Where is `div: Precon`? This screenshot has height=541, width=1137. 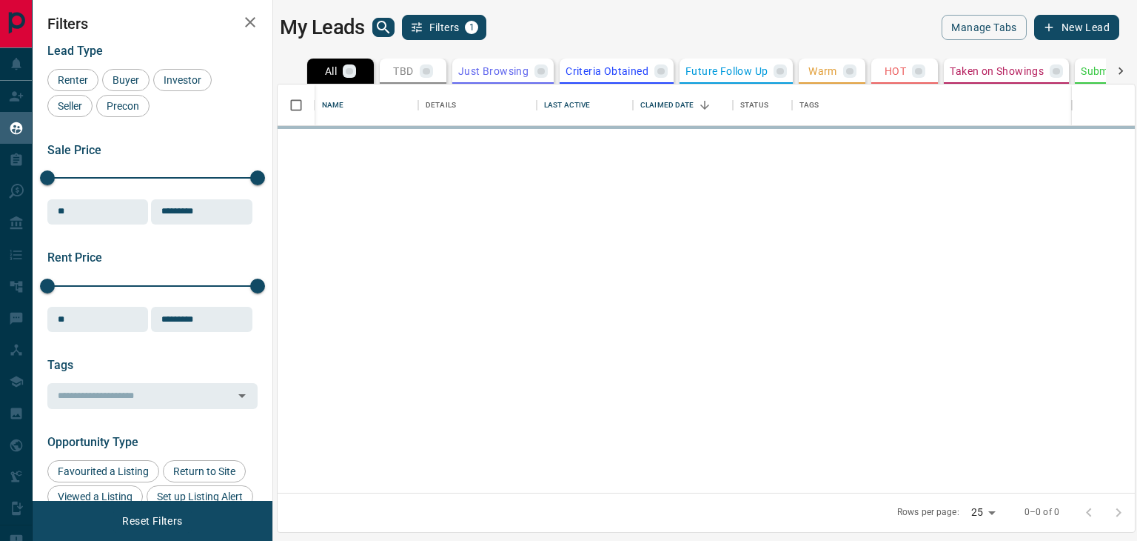 div: Precon is located at coordinates (123, 106).